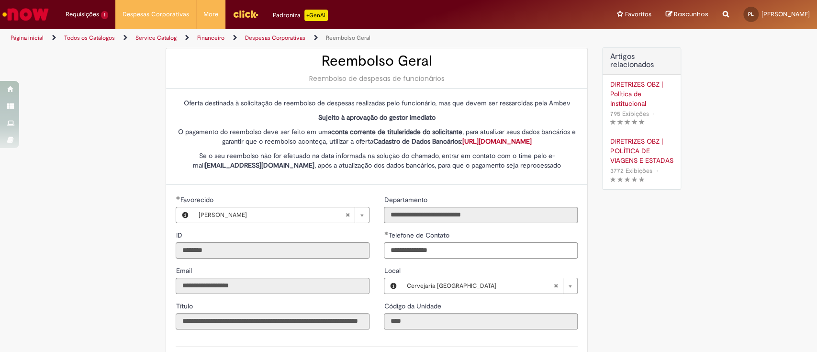 This screenshot has height=352, width=817. I want to click on a: Todos os Catálogos, so click(89, 38).